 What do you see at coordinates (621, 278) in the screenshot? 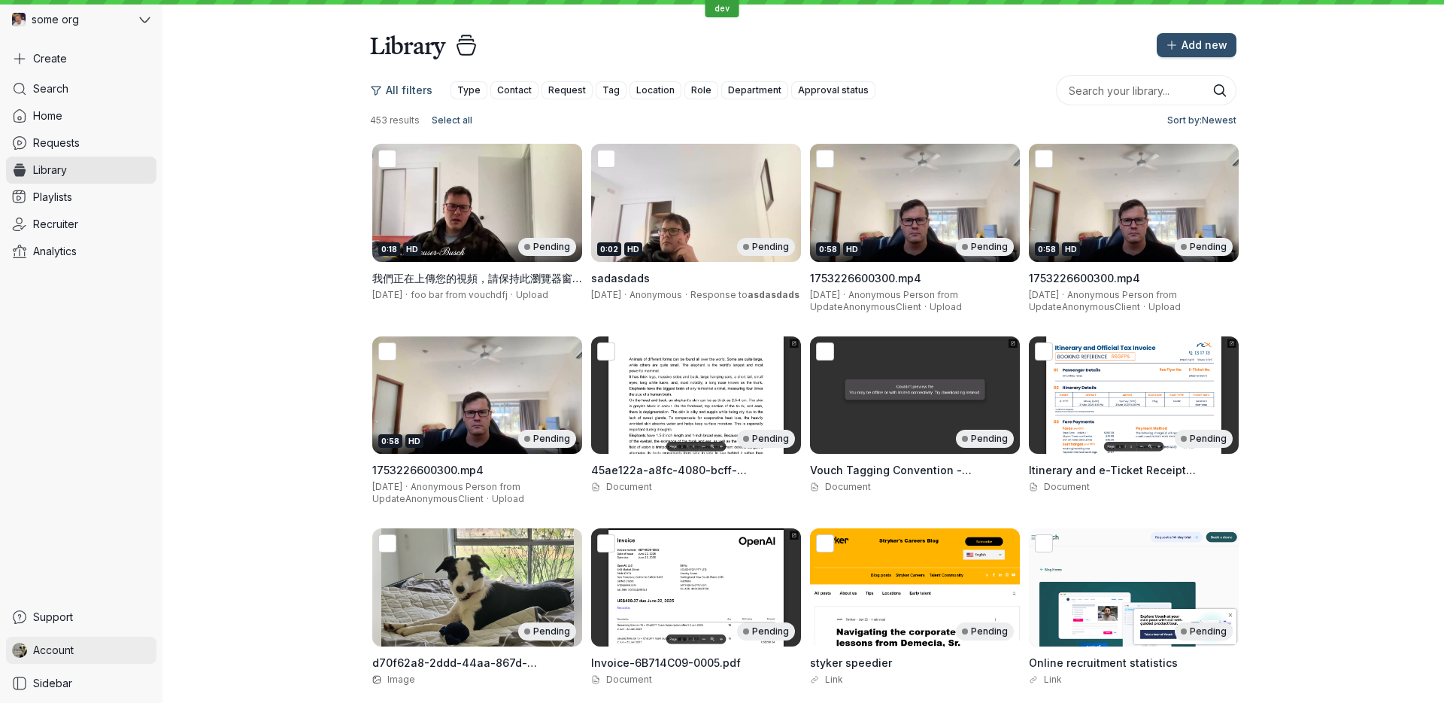
I see `span: sadasdads` at bounding box center [621, 278].